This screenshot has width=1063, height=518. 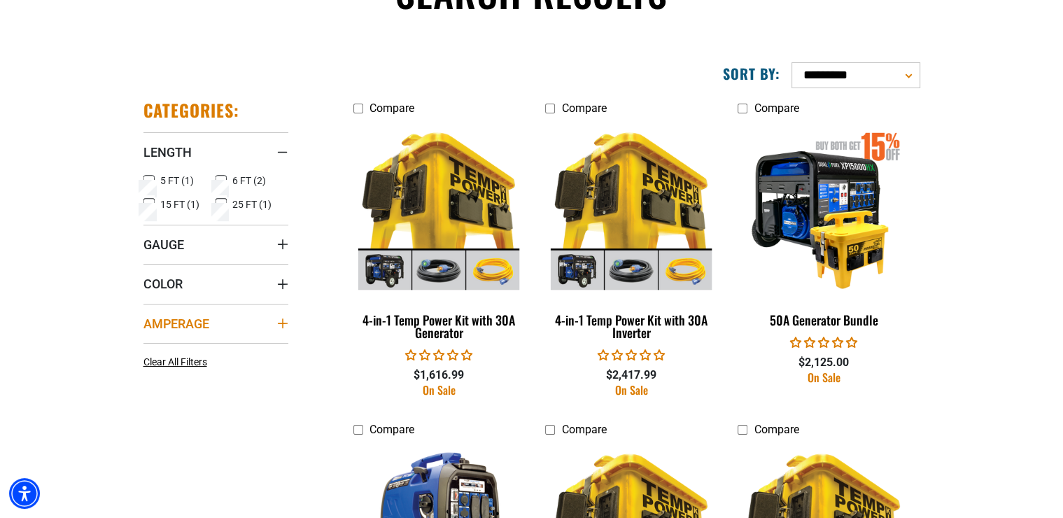 I want to click on a: Clear All Filters, so click(x=178, y=362).